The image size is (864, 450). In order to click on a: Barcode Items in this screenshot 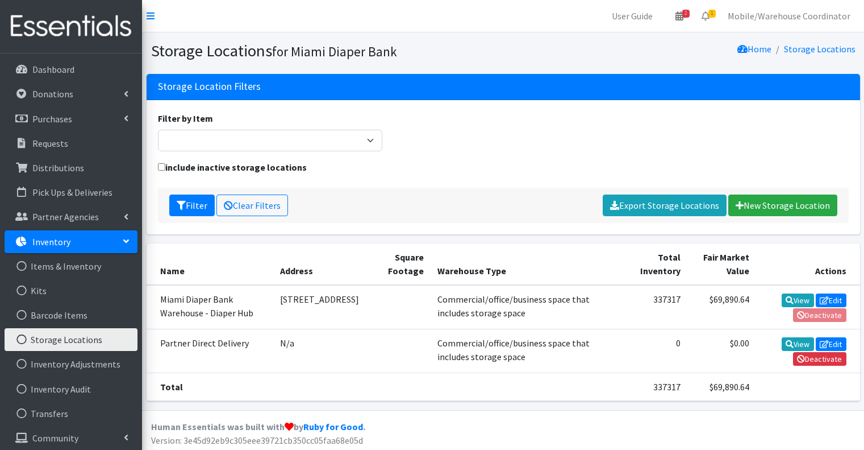, I will do `click(71, 315)`.